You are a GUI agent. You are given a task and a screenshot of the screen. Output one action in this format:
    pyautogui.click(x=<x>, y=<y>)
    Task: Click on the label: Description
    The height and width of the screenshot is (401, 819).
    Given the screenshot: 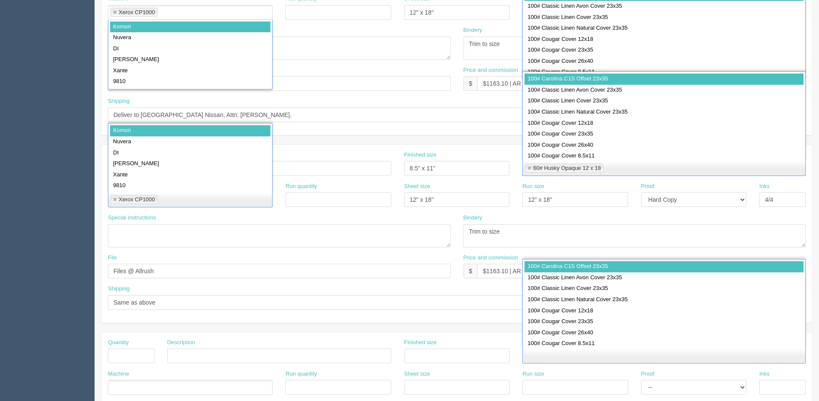 What is the action you would take?
    pyautogui.click(x=181, y=342)
    